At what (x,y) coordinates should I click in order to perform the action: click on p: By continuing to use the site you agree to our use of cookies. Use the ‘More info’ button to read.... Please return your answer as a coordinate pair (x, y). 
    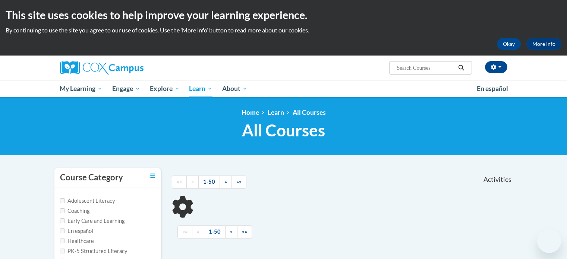
    Looking at the image, I should click on (283, 30).